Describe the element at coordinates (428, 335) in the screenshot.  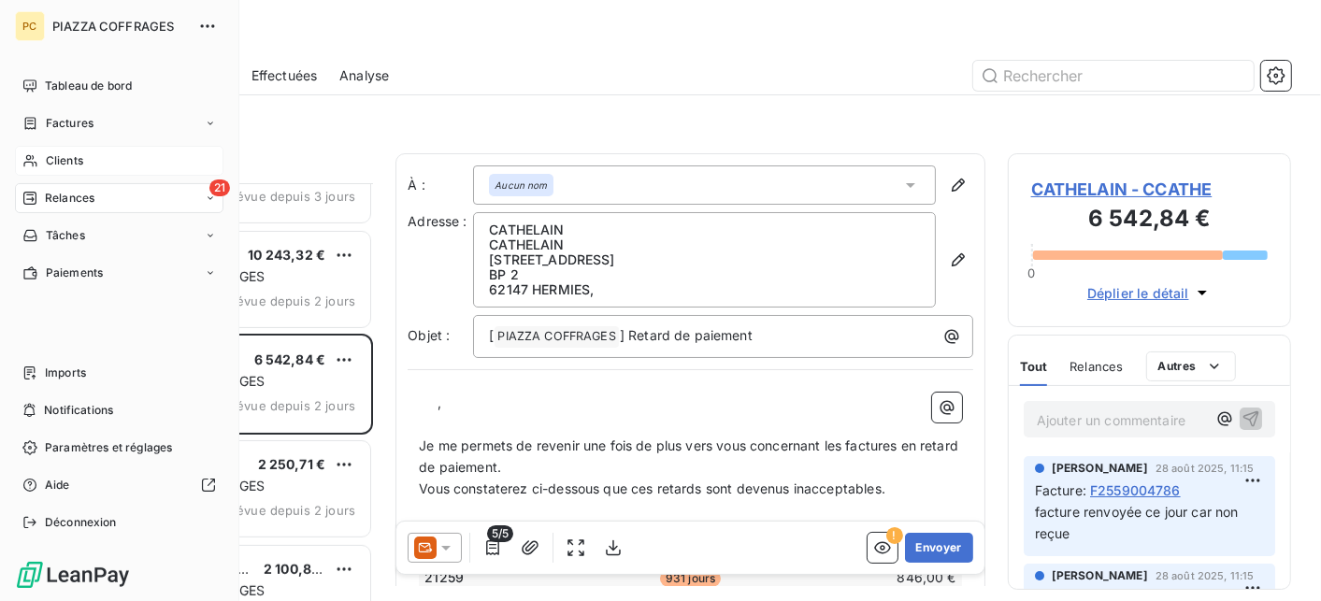
I see `span: Objet :` at that location.